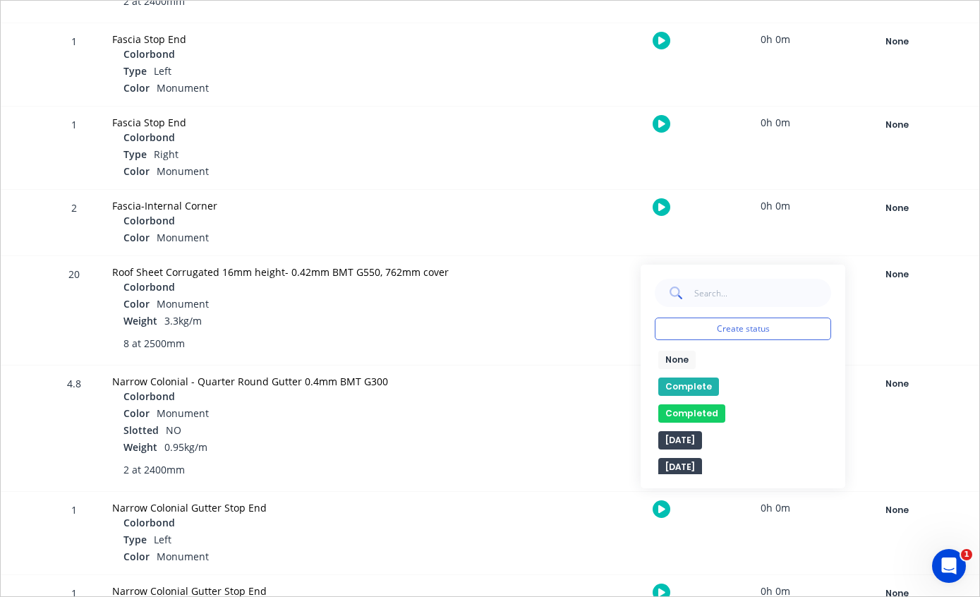 Image resolution: width=980 pixels, height=597 pixels. I want to click on div: Narrow Colonial Gutter Stop End, so click(294, 507).